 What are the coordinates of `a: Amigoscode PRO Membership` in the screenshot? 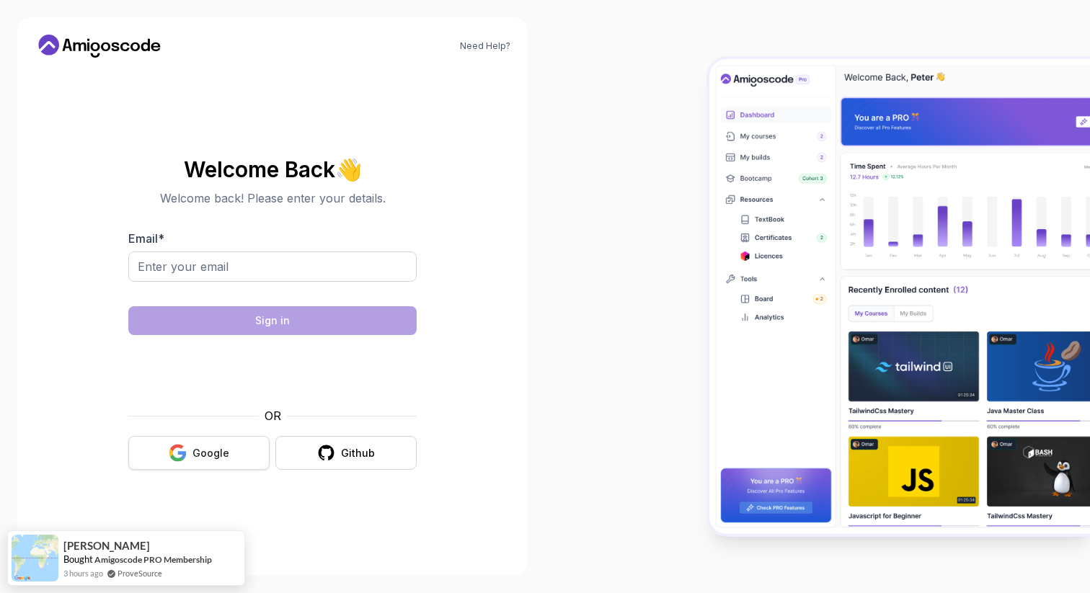 It's located at (153, 559).